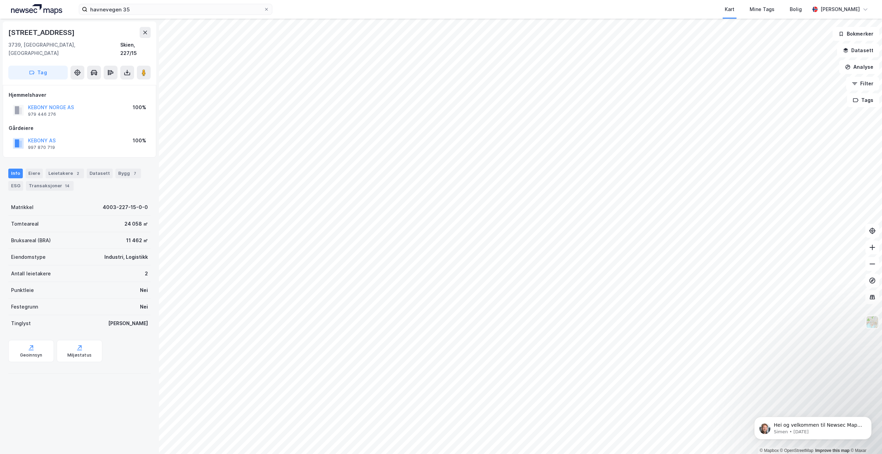 This screenshot has width=882, height=454. Describe the element at coordinates (176, 9) in the screenshot. I see `input: Søk på adresse, matrikkel, gårdeiere, leietakere eller personer` at that location.